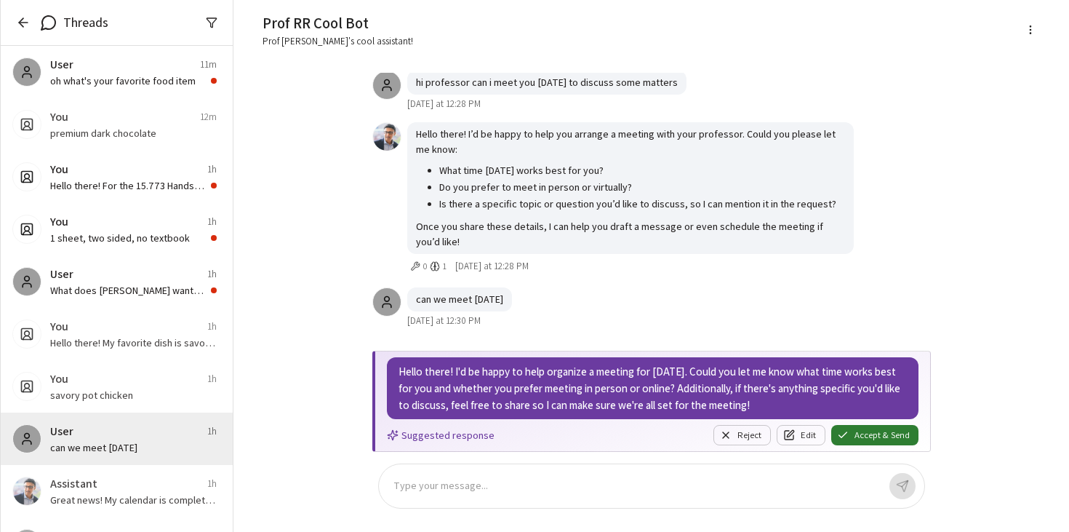  What do you see at coordinates (133, 343) in the screenshot?
I see `p: Hello there! My favorite dish is savory pot chicken. It's such a comforting and delicious meal th...` at bounding box center [133, 343].